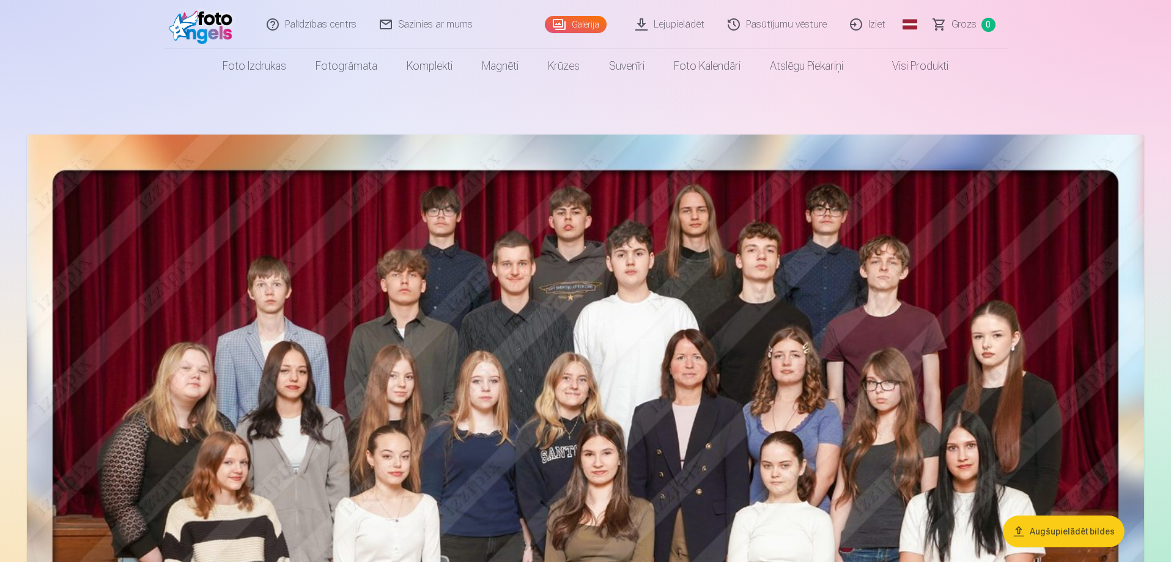  Describe the element at coordinates (429, 66) in the screenshot. I see `a: Komplekti` at that location.